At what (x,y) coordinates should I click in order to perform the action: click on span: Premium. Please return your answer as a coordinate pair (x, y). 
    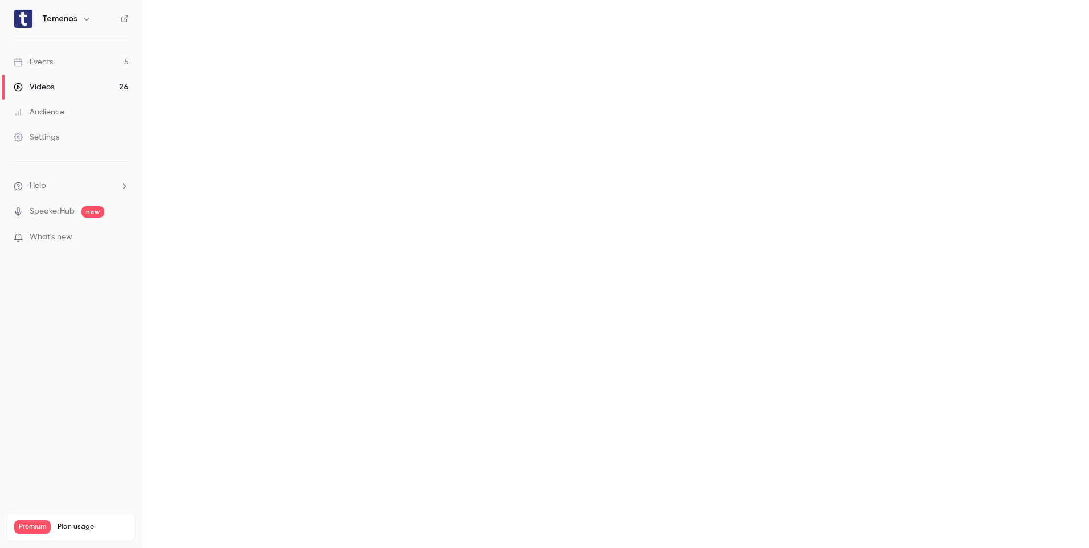
    Looking at the image, I should click on (32, 527).